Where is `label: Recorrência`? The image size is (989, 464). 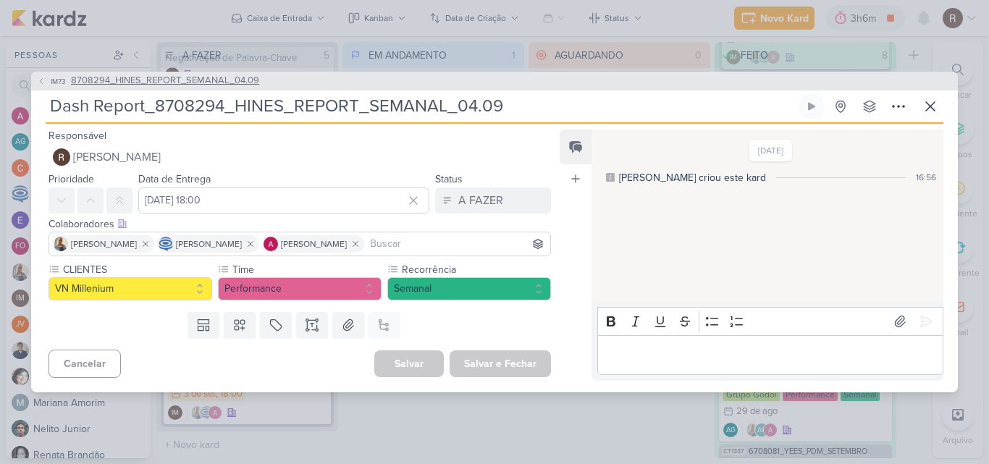 label: Recorrência is located at coordinates (475, 269).